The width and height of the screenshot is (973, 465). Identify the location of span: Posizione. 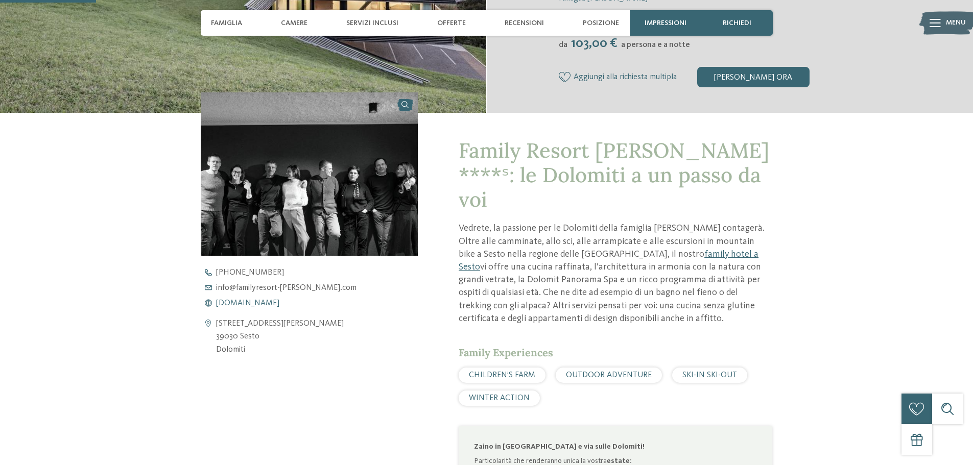
(601, 23).